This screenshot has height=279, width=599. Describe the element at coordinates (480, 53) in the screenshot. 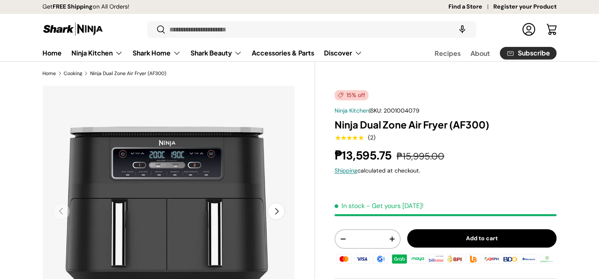

I see `a: About` at that location.